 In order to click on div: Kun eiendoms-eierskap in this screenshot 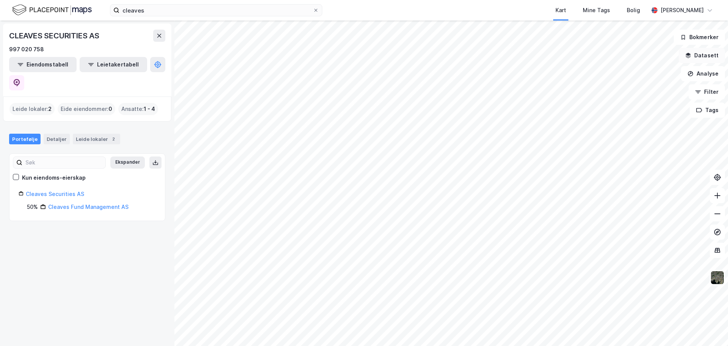, I will do `click(54, 178)`.